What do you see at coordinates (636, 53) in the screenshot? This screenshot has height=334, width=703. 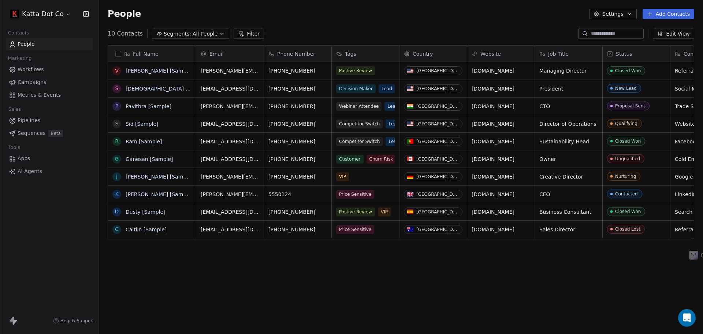 I see `div: Status` at bounding box center [636, 53].